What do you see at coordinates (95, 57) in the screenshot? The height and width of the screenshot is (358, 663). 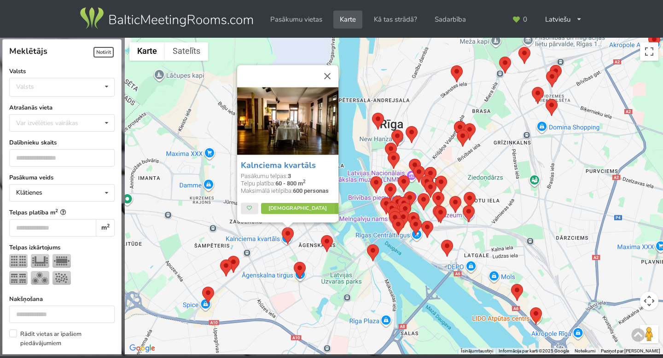 I see `img: tab_keywords_by_traffic_grey.svg` at bounding box center [95, 57].